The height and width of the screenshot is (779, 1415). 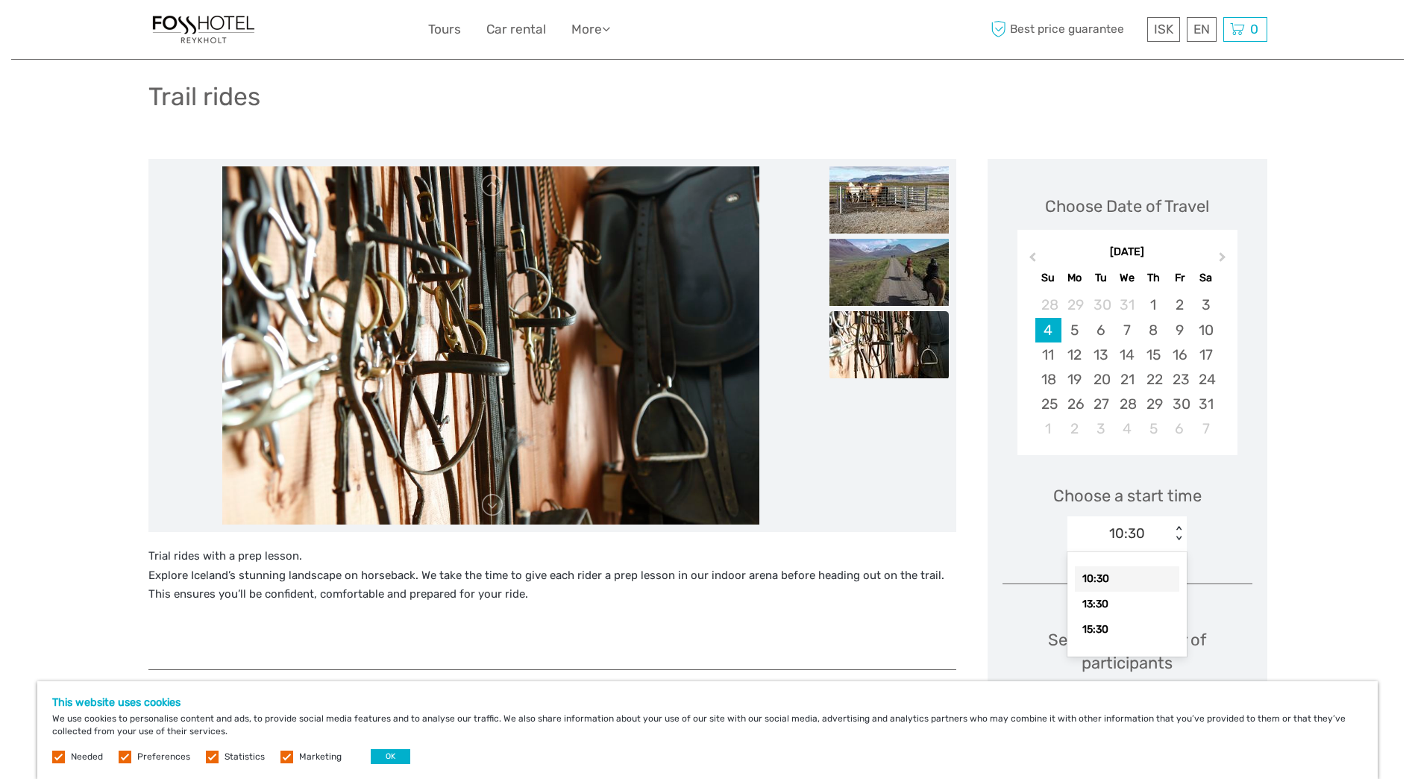 What do you see at coordinates (204, 96) in the screenshot?
I see `h1: Trail rides` at bounding box center [204, 96].